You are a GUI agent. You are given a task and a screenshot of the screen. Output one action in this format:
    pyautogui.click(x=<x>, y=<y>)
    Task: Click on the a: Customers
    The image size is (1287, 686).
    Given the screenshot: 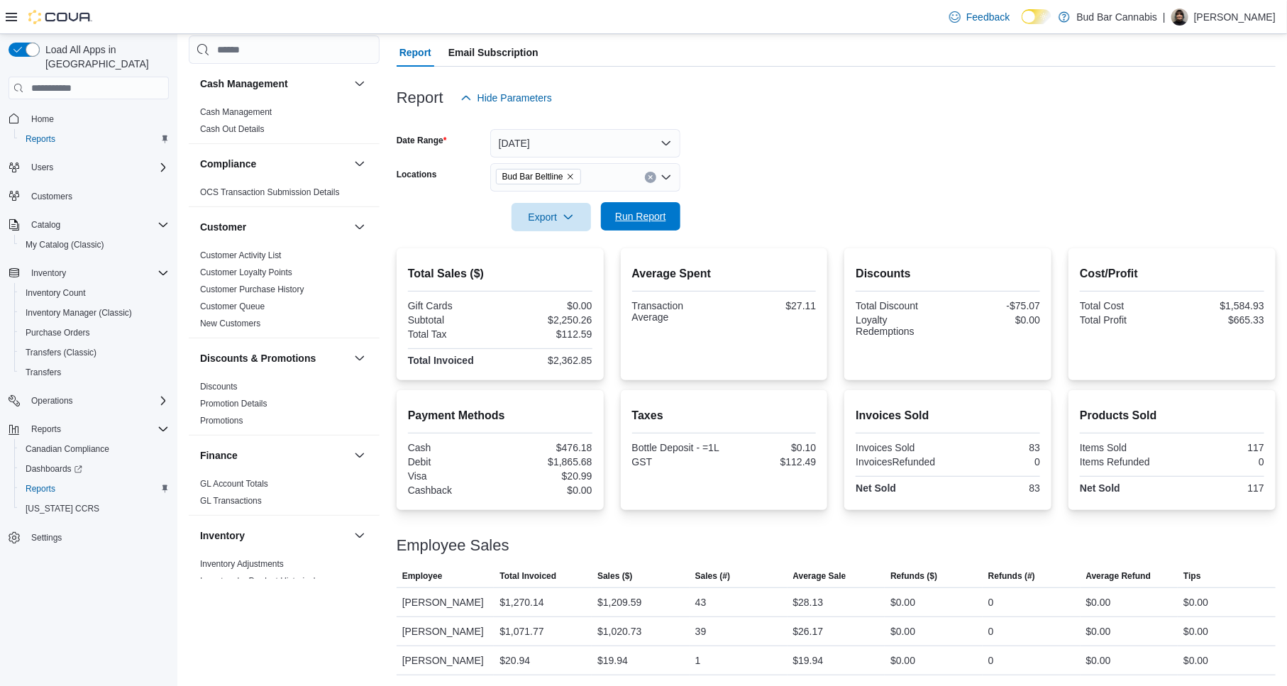 What is the action you would take?
    pyautogui.click(x=52, y=196)
    